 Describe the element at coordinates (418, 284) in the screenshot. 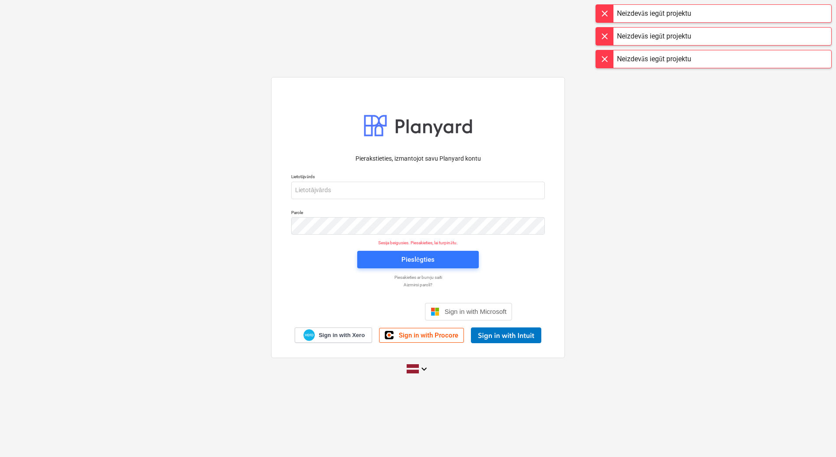

I see `a: Aizmirsi paroli?` at that location.